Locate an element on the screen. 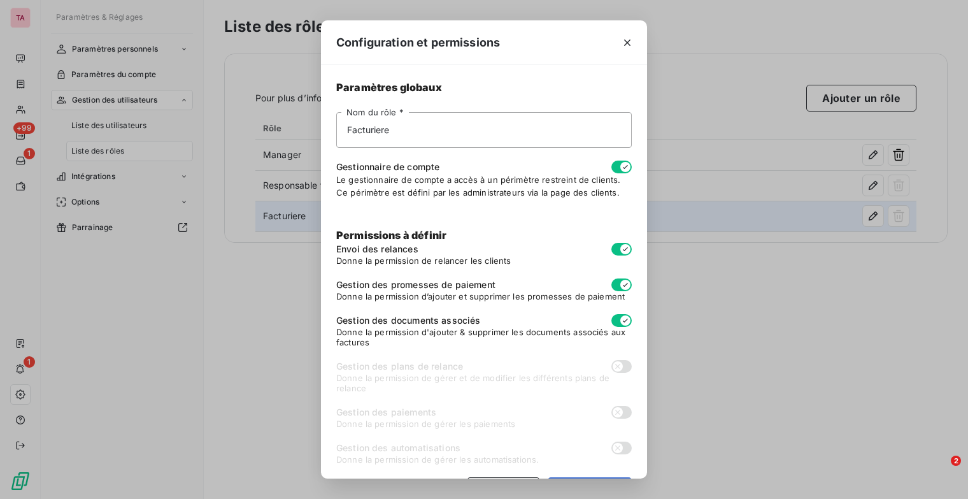 The width and height of the screenshot is (968, 499). span: Permissions à définir is located at coordinates (391, 235).